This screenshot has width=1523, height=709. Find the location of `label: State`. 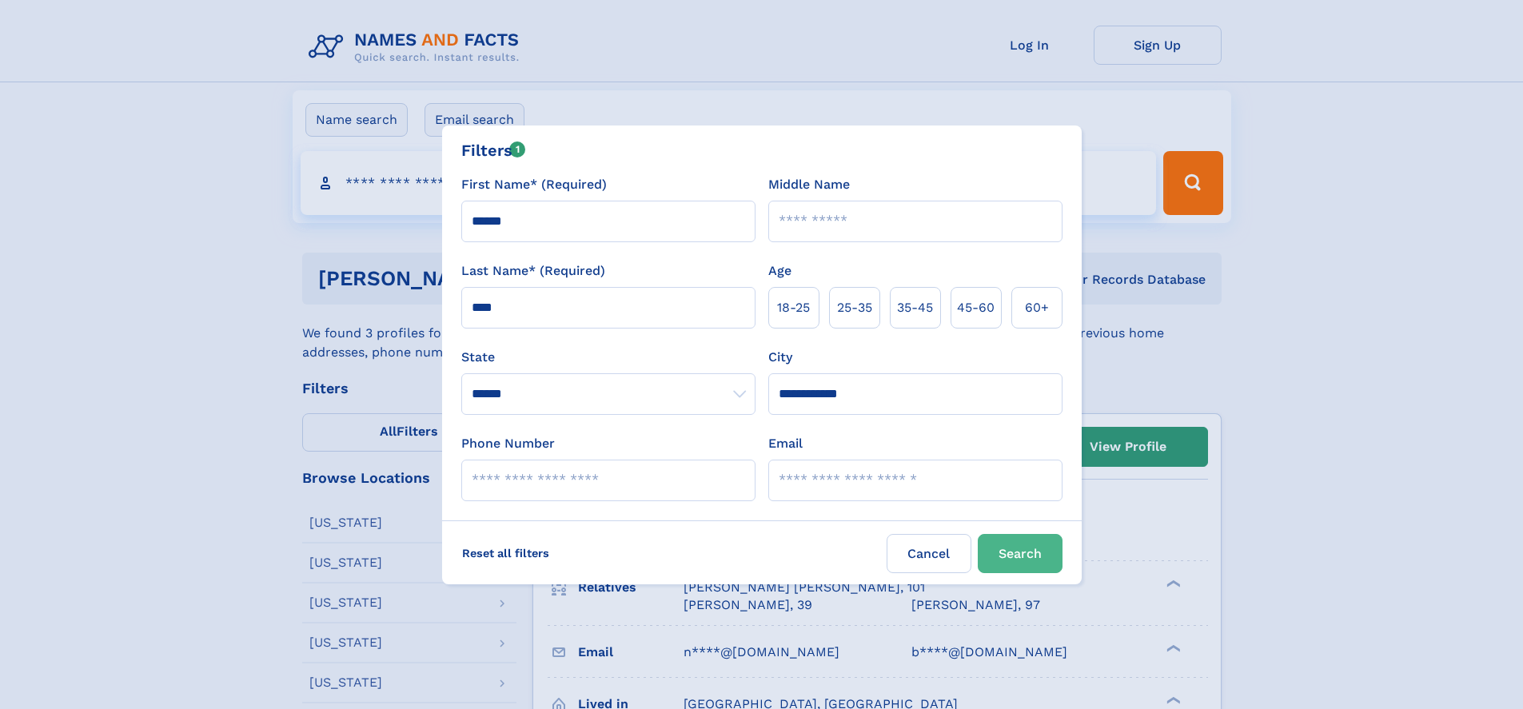

label: State is located at coordinates (608, 357).